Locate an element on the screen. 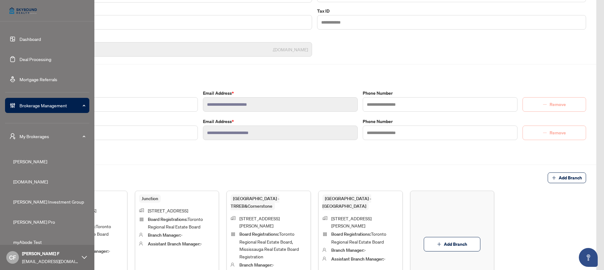  a: Dashboard is located at coordinates (30, 39).